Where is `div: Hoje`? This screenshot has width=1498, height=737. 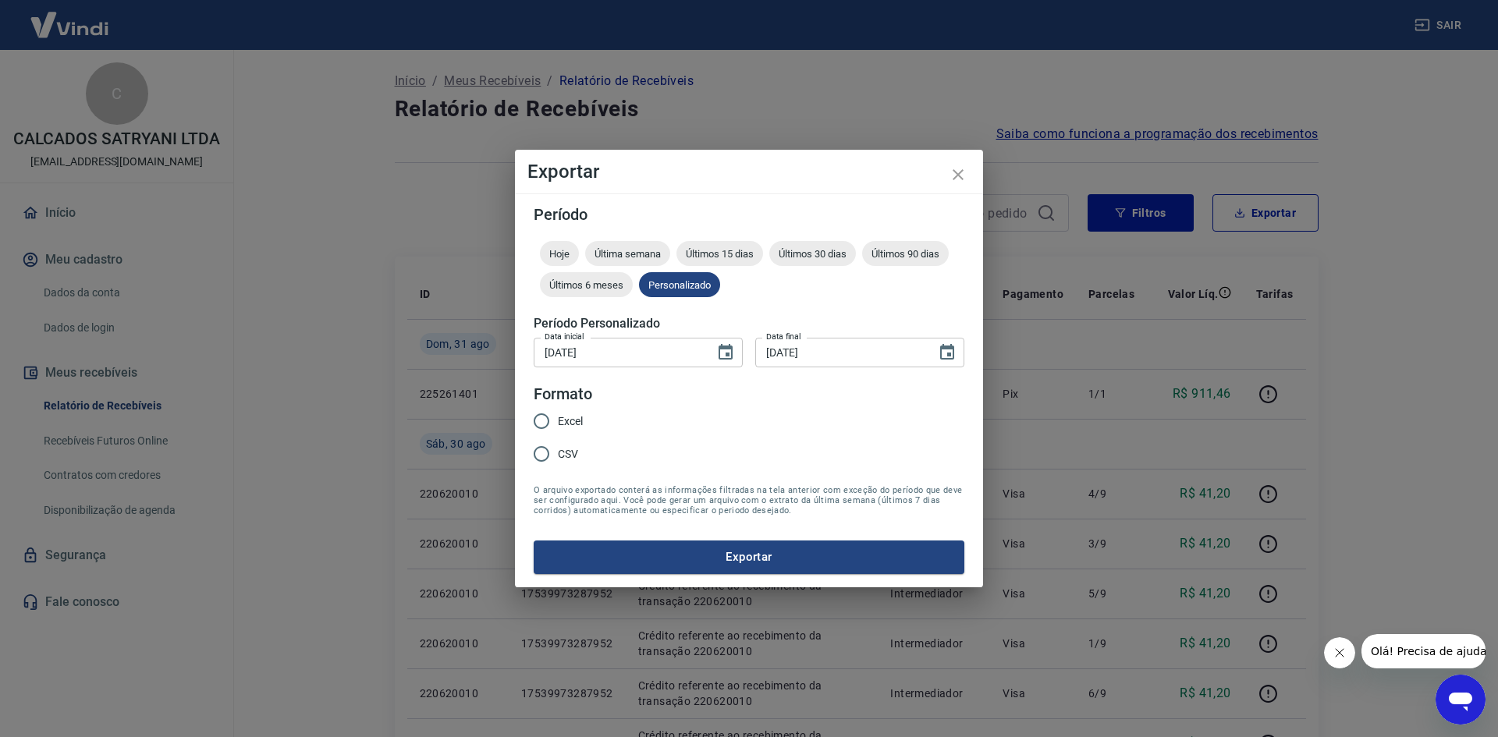
div: Hoje is located at coordinates (560, 254).